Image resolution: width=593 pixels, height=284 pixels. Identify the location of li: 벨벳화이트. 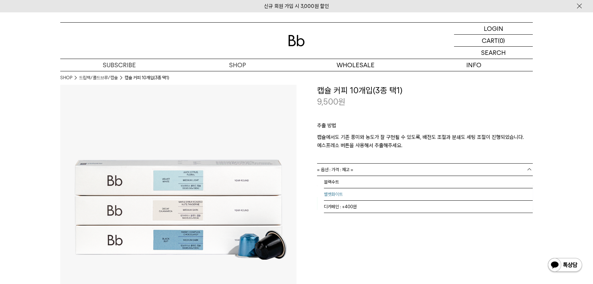
(428, 194).